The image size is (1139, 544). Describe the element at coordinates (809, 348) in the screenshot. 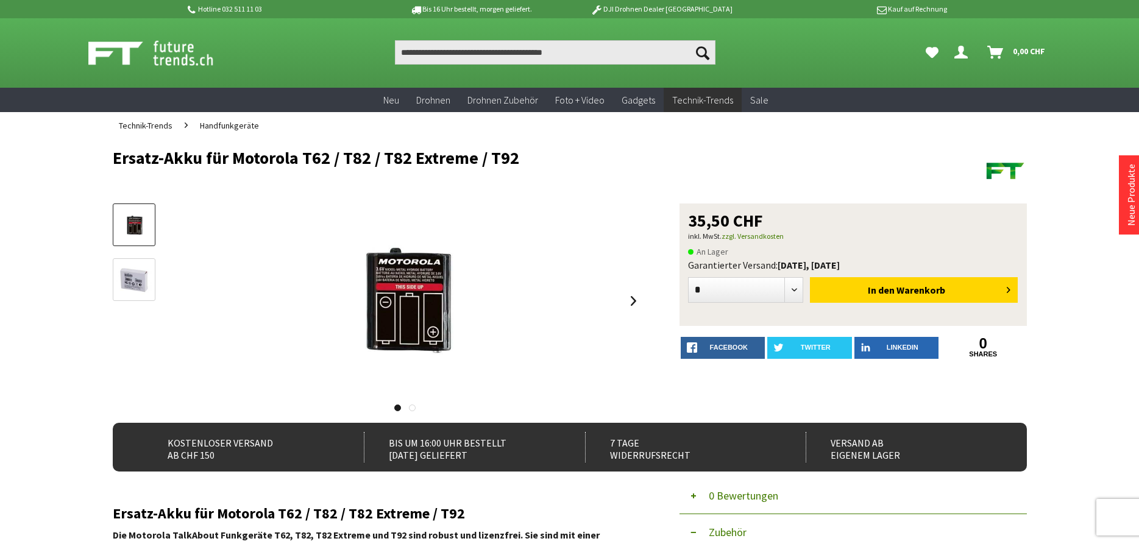

I see `a: twitter` at that location.